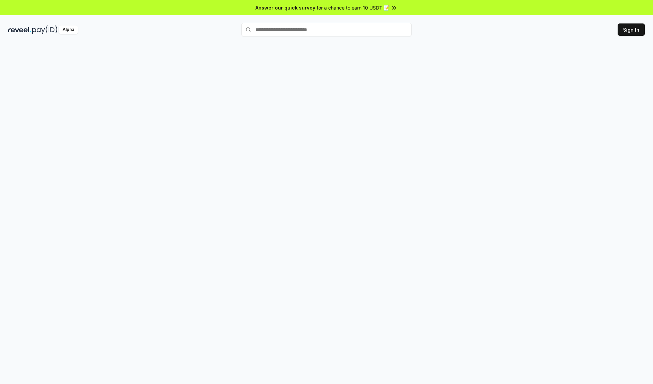 This screenshot has height=384, width=653. Describe the element at coordinates (45, 30) in the screenshot. I see `img: pay_id` at that location.